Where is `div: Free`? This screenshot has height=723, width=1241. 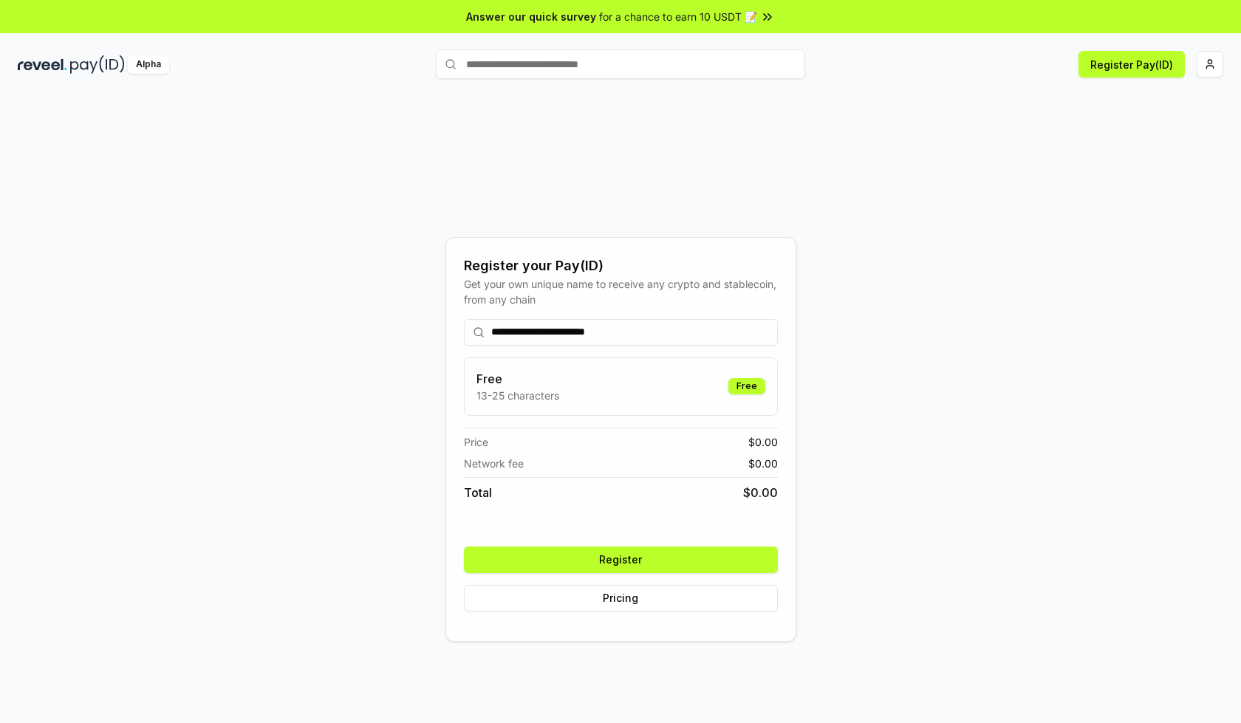
div: Free is located at coordinates (747, 386).